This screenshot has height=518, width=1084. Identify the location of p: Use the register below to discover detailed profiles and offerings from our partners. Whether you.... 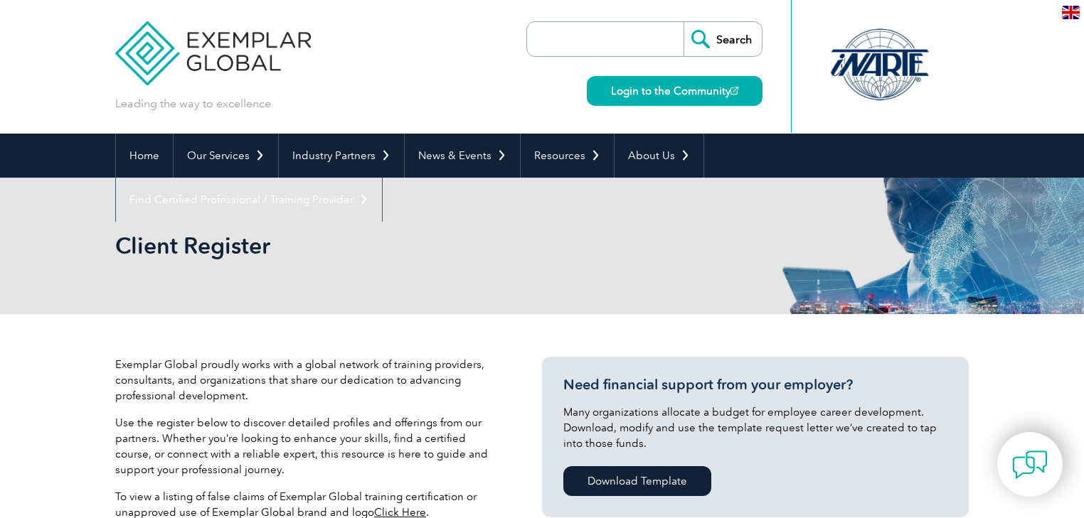
(307, 447).